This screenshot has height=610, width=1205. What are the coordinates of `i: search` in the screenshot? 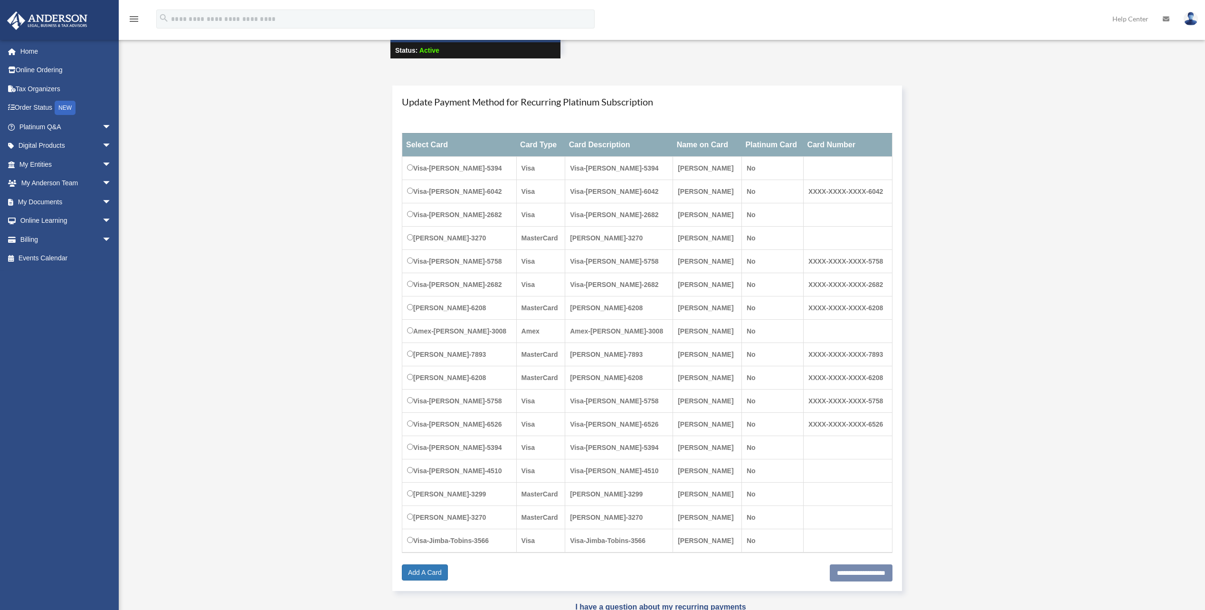 It's located at (164, 18).